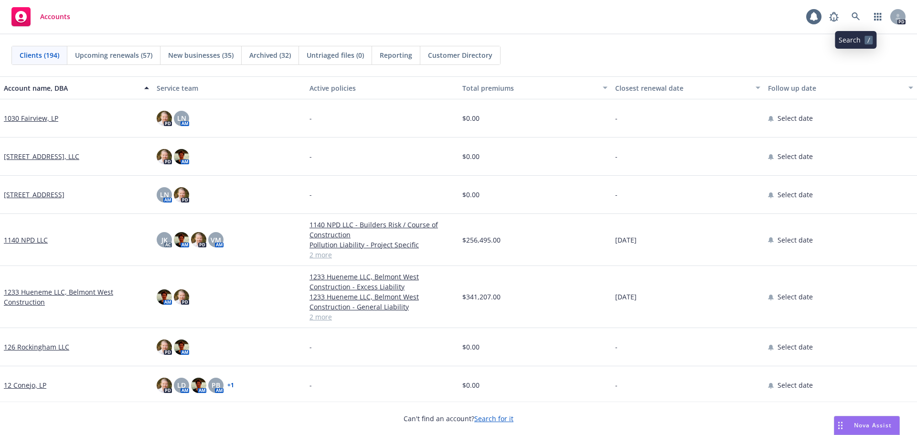  I want to click on span: JK, so click(164, 240).